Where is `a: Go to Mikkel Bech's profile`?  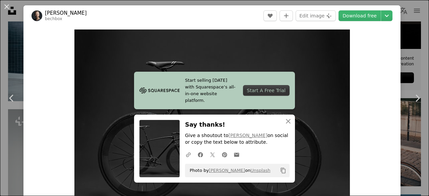
a: Go to Mikkel Bech's profile is located at coordinates (37, 16).